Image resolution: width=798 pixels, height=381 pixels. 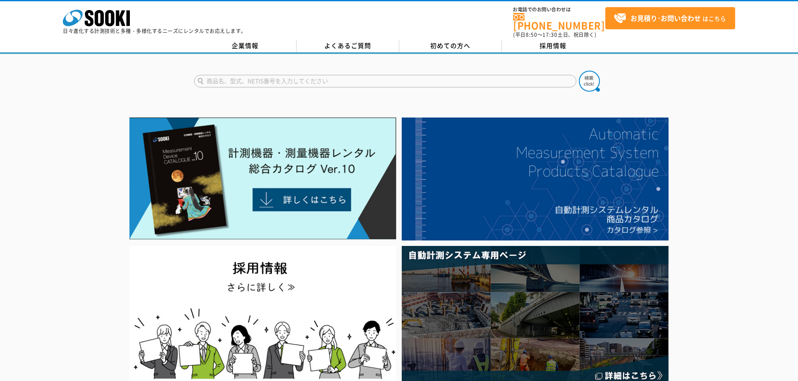 I want to click on input: 商品名、型式、NETIS番号を入力してください, so click(x=385, y=81).